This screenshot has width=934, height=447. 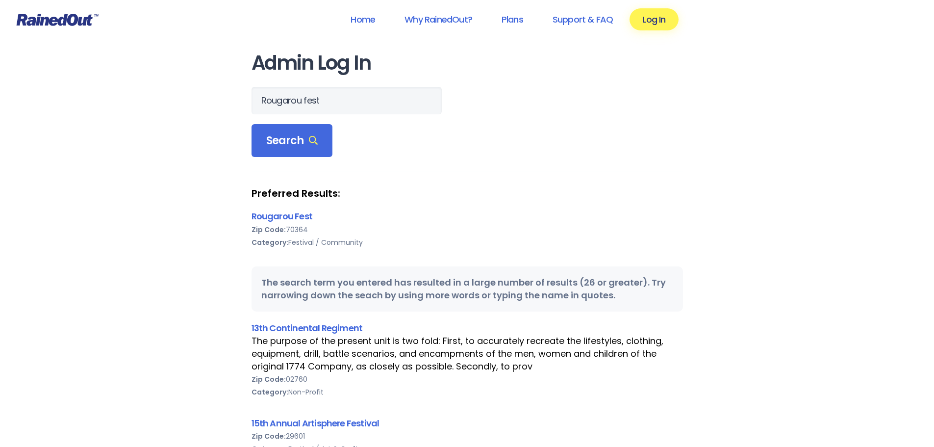 What do you see at coordinates (654, 19) in the screenshot?
I see `a: Log In` at bounding box center [654, 19].